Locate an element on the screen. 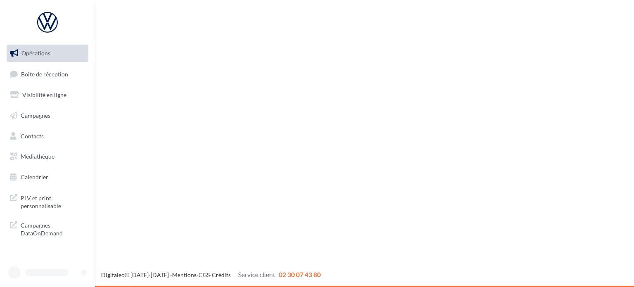  a: Crédits is located at coordinates (221, 274).